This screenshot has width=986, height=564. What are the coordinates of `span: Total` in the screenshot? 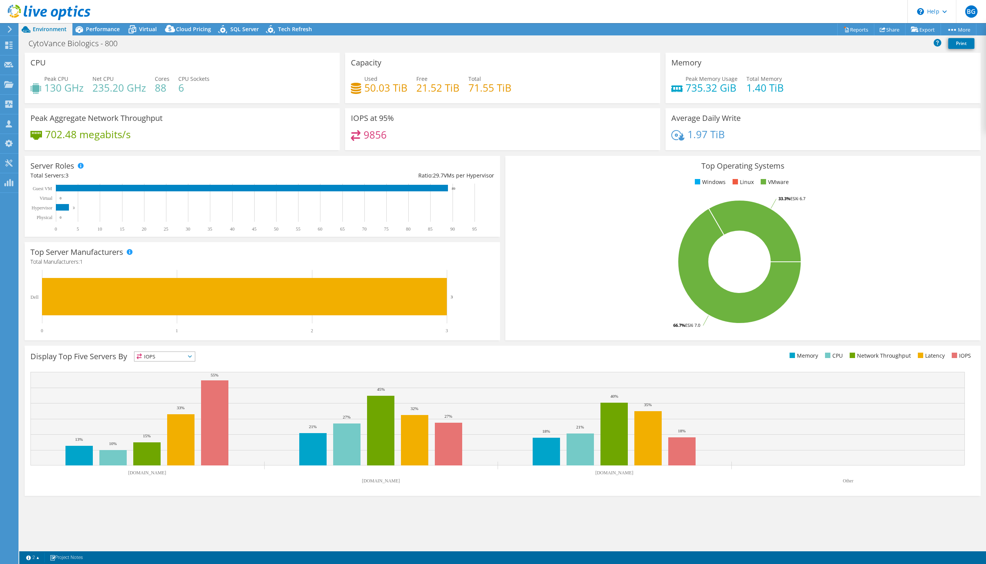 It's located at (474, 79).